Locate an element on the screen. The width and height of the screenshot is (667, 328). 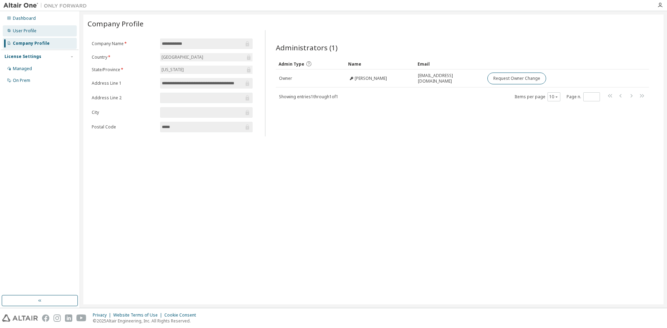
span: Showing entries 1 through 1 of 1 is located at coordinates (309, 97).